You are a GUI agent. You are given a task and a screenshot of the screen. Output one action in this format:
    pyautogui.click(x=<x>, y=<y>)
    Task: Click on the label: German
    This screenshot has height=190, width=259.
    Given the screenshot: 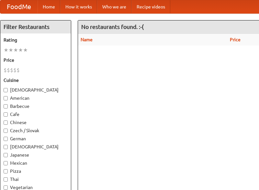 What is the action you would take?
    pyautogui.click(x=36, y=138)
    